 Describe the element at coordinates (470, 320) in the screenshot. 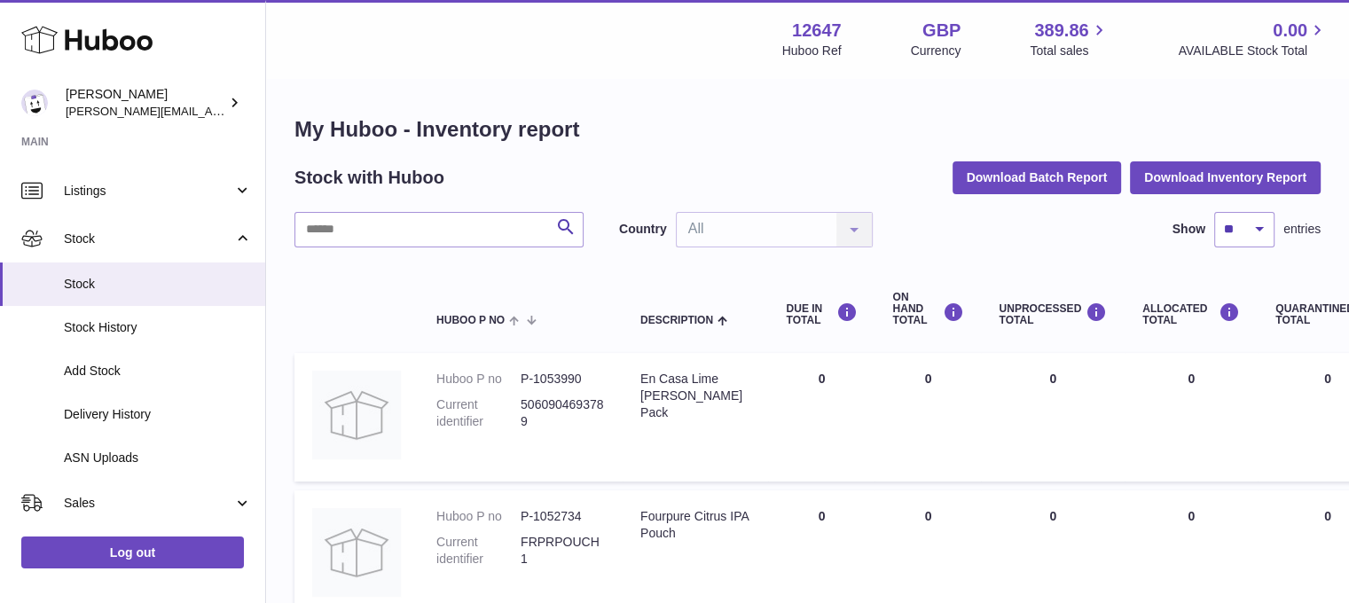

I see `span: Huboo P no` at that location.